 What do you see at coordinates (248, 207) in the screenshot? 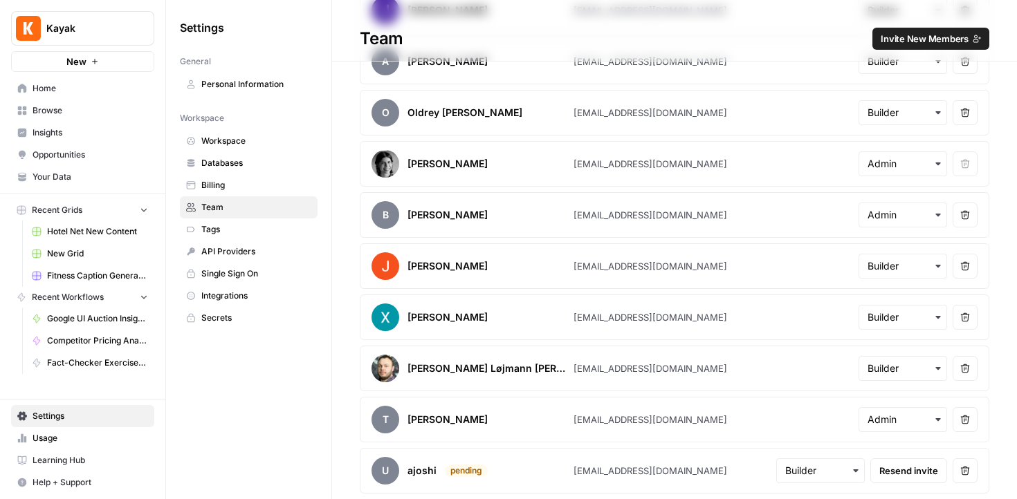
I see `a: Team` at bounding box center [248, 207].